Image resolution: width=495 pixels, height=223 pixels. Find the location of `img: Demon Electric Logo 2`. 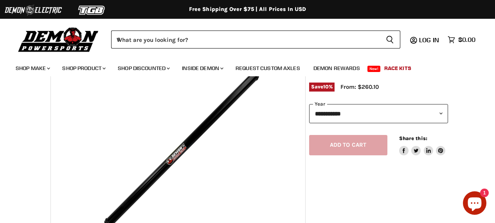

img: Demon Electric Logo 2 is located at coordinates (33, 10).